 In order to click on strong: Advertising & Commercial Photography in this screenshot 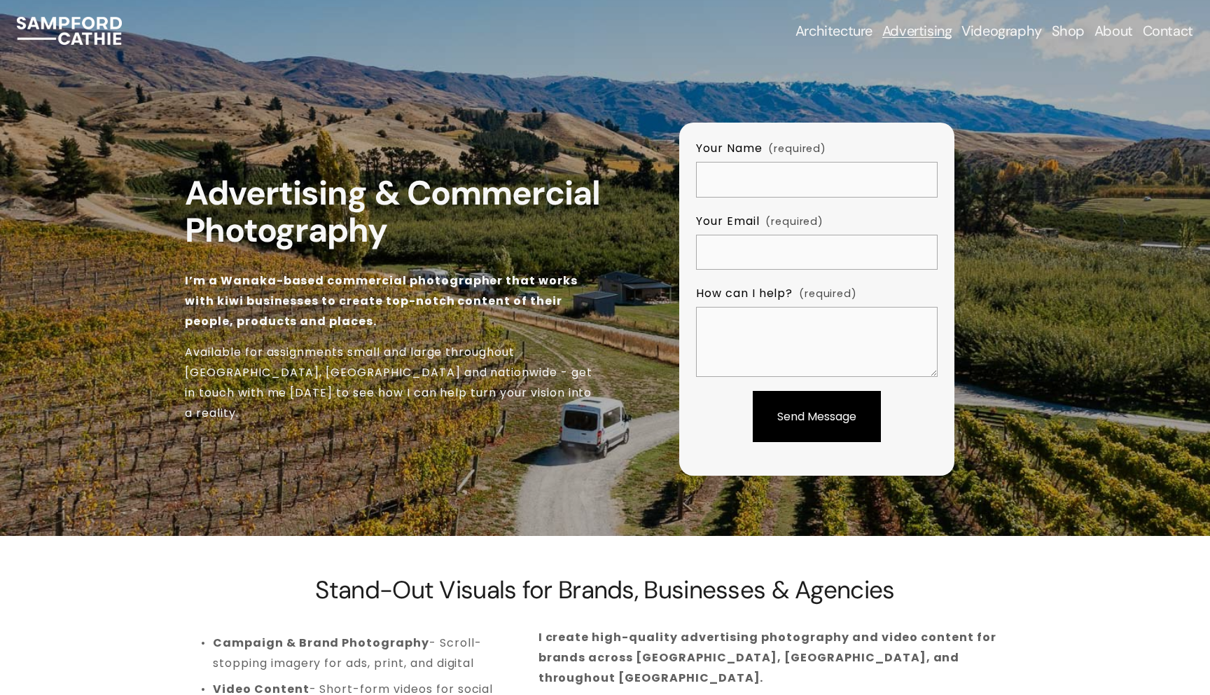, I will do `click(396, 212)`.